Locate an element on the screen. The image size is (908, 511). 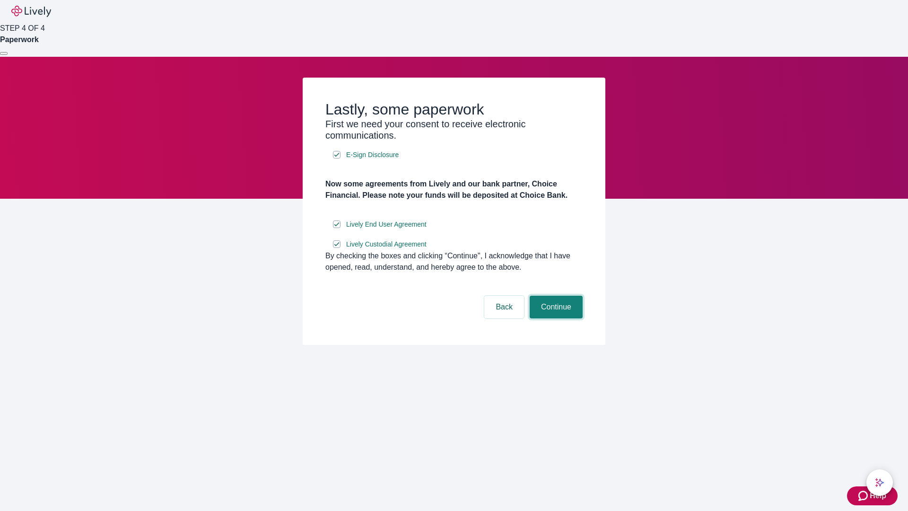
button: Continue is located at coordinates (556, 307).